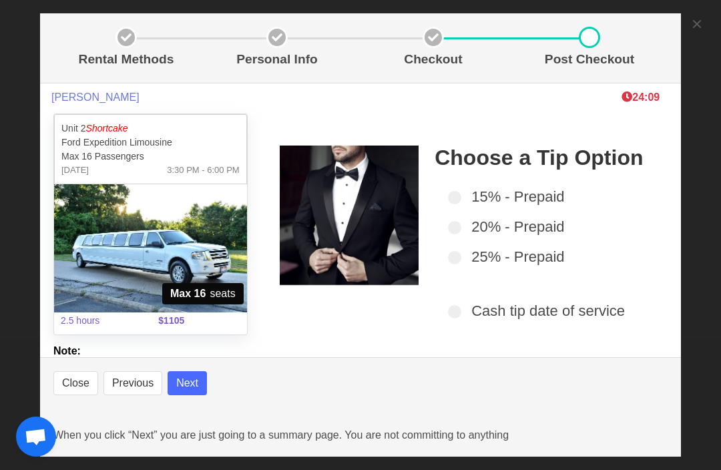 The width and height of the screenshot is (721, 470). Describe the element at coordinates (640, 97) in the screenshot. I see `span: The clock is ticking ⁠— this timer shows how long we'll hold this limo during checkout. If time r...` at that location.